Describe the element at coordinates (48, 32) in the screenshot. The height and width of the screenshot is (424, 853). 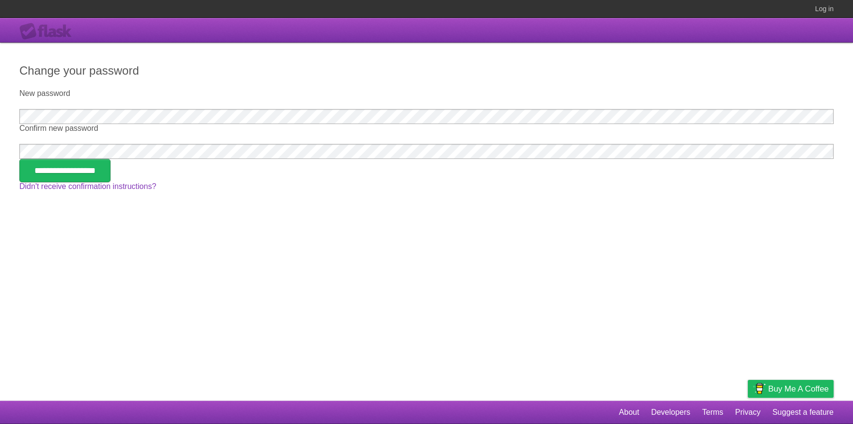
I see `div: Flask` at that location.